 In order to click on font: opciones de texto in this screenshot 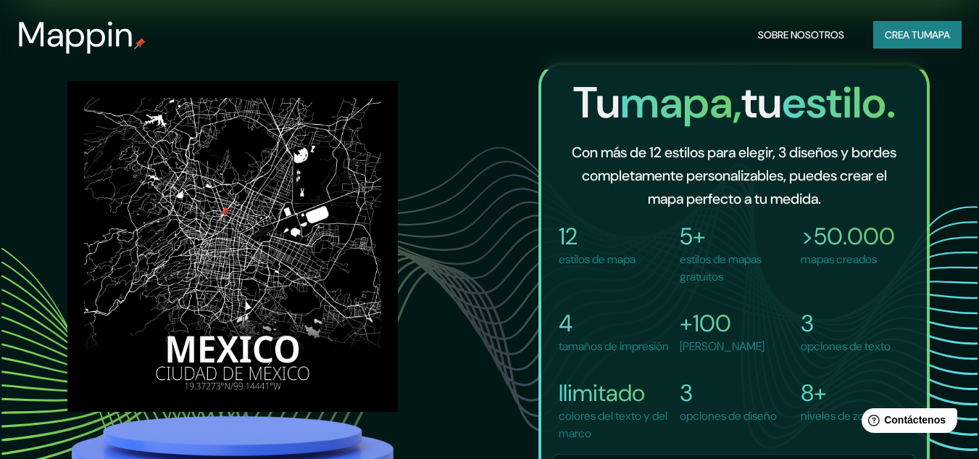, I will do `click(845, 346)`.